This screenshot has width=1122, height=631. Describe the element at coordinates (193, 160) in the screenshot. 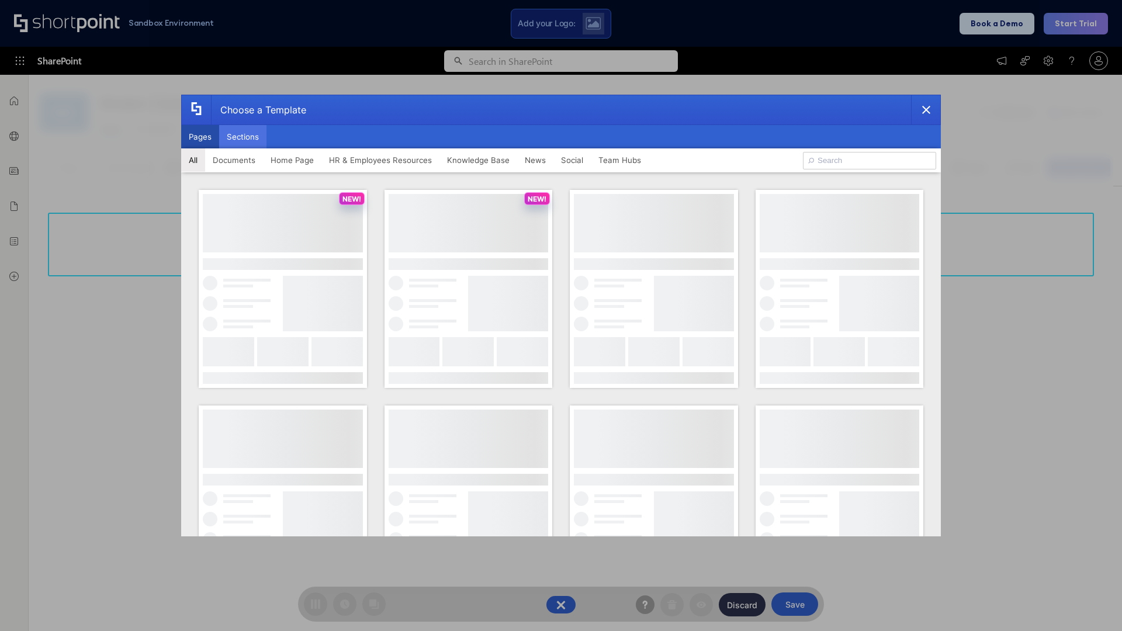

I see `button: All` at that location.